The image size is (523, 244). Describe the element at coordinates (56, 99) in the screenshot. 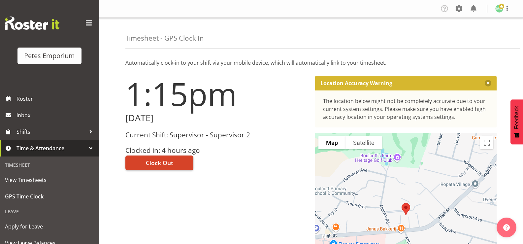

I see `span: Roster` at that location.